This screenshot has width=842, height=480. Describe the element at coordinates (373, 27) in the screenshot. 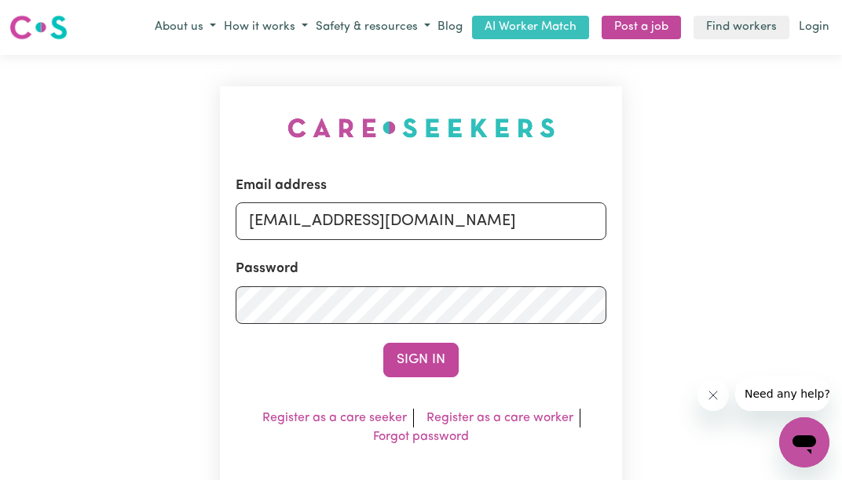

I see `button: Safety & resources` at that location.